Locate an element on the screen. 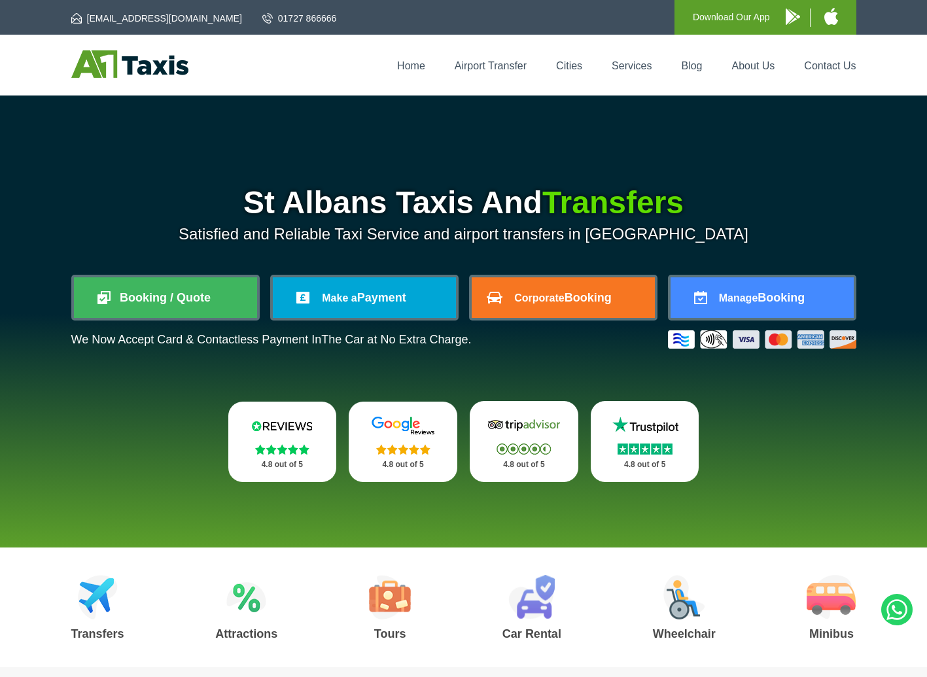  h3: Tours is located at coordinates (390, 634).